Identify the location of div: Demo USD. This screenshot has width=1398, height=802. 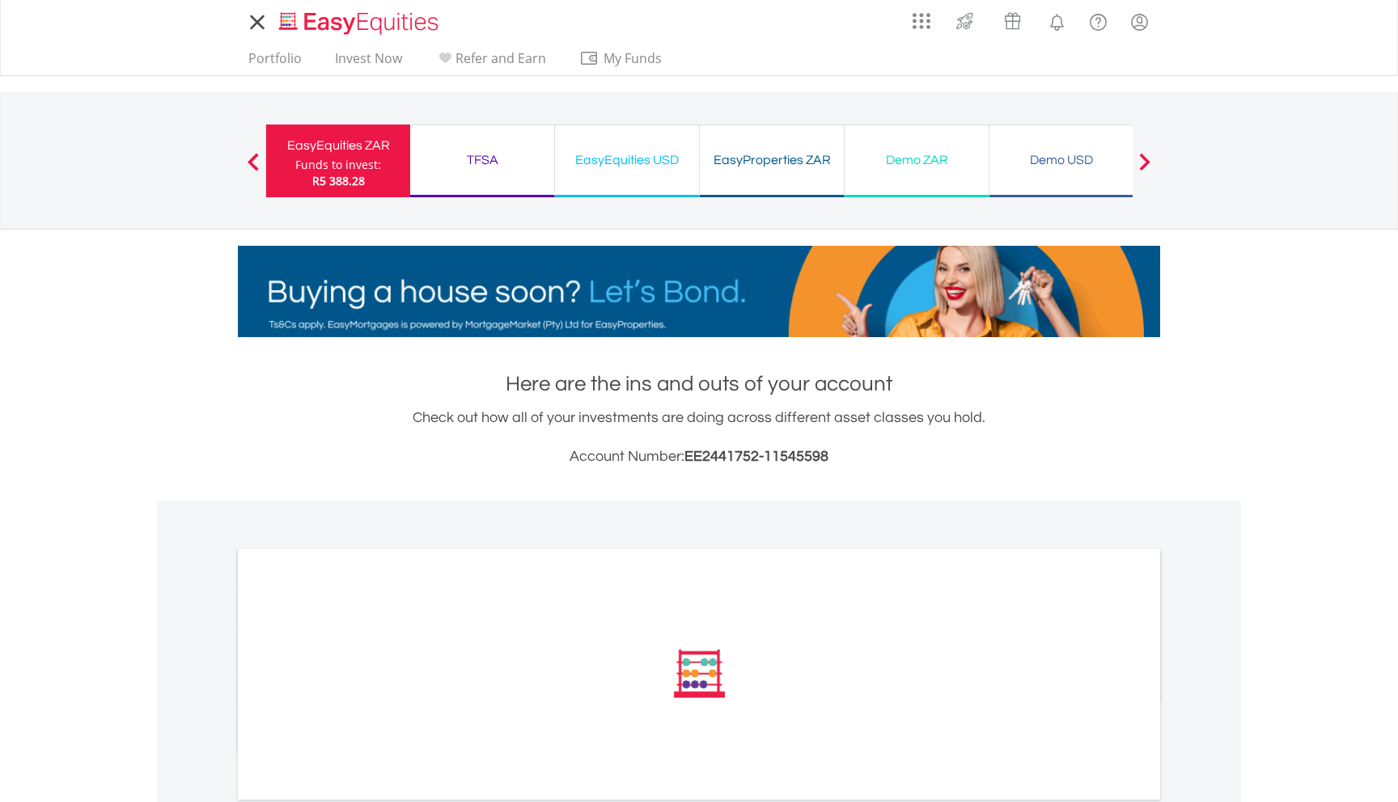
(1061, 160).